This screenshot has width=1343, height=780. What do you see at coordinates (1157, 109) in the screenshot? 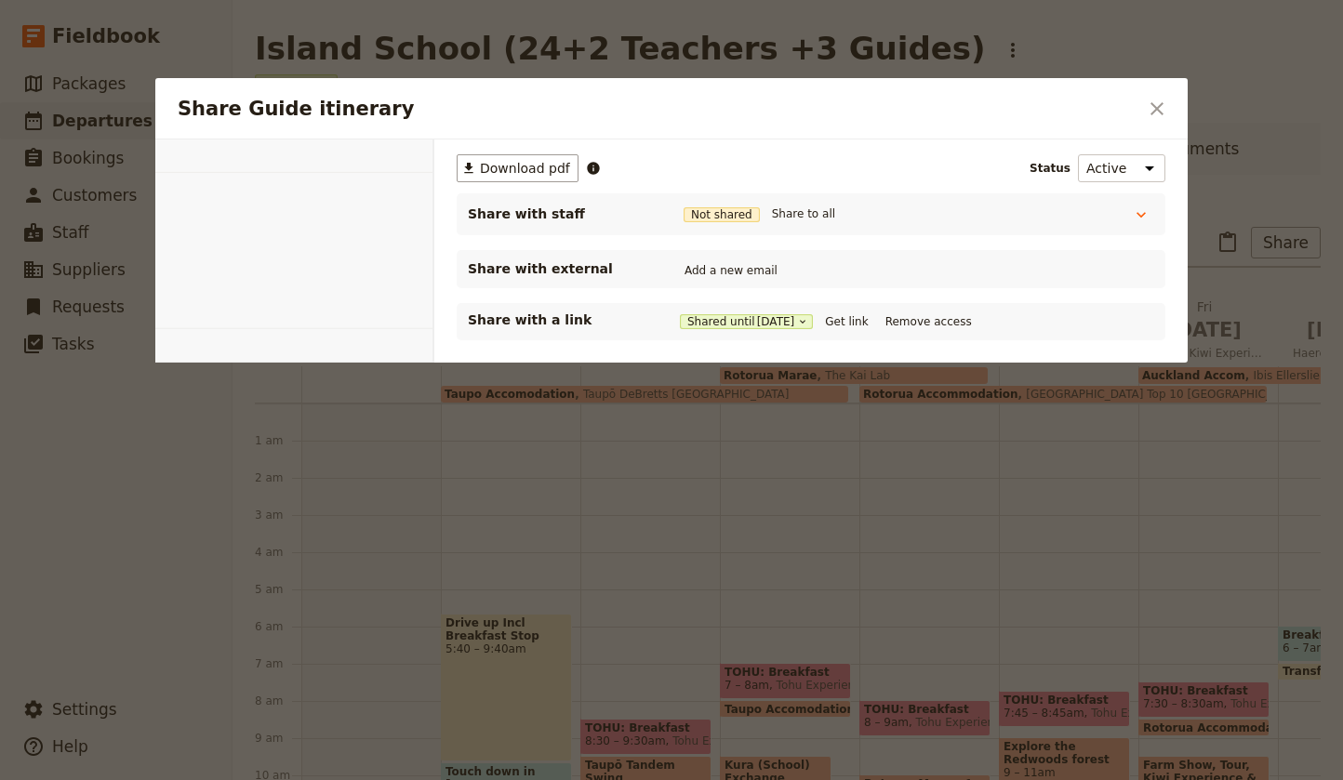
I see `button: Close dialog` at bounding box center [1157, 109].